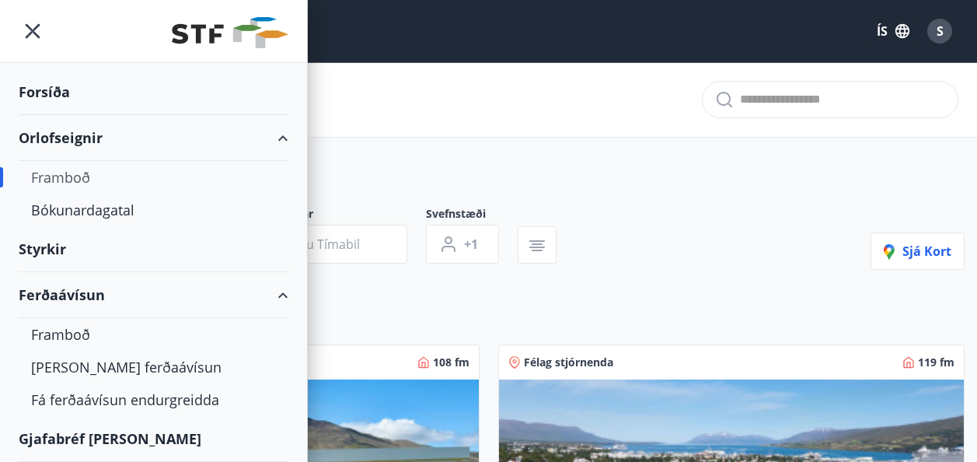 The width and height of the screenshot is (977, 462). Describe the element at coordinates (153, 210) in the screenshot. I see `div: Bókunardagatal` at that location.